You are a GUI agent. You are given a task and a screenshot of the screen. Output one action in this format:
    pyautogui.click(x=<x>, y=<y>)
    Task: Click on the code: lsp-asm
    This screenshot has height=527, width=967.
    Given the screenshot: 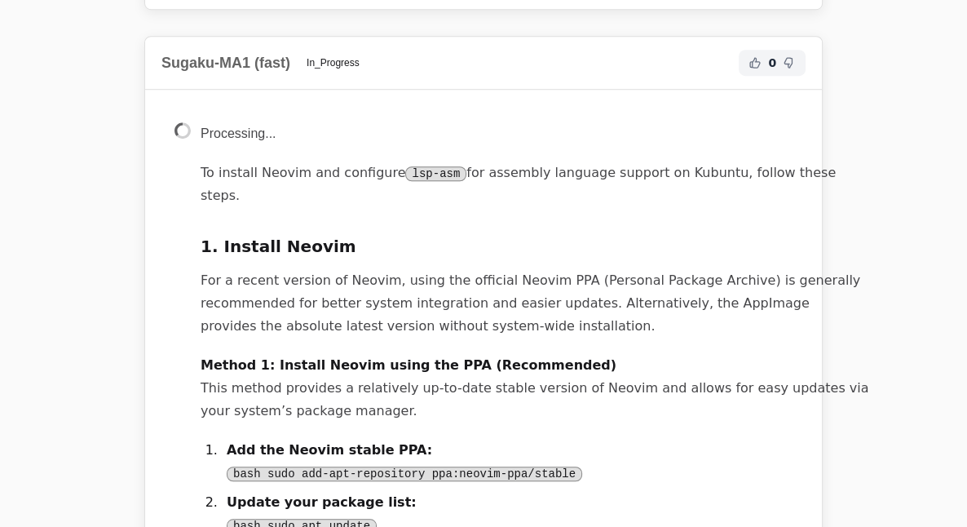 What is the action you would take?
    pyautogui.click(x=435, y=174)
    